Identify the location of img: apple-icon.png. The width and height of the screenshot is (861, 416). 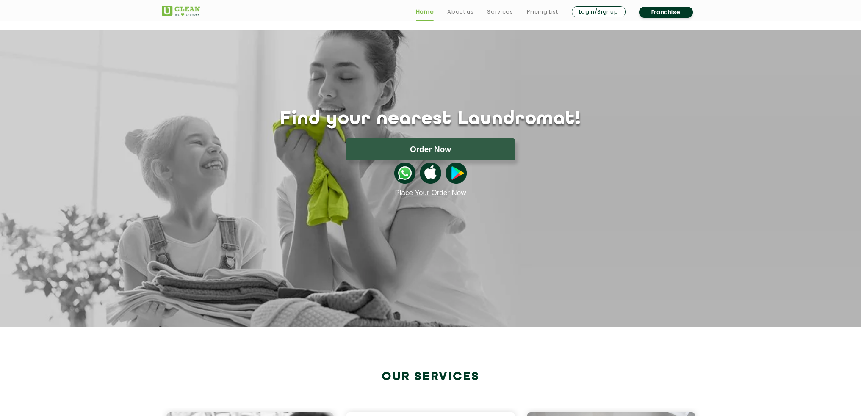
(430, 173).